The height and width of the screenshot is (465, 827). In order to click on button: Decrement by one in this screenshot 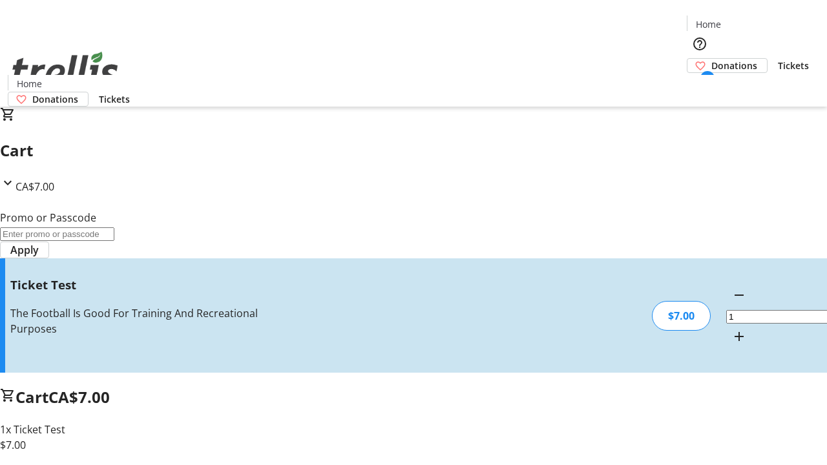, I will do `click(739, 295)`.